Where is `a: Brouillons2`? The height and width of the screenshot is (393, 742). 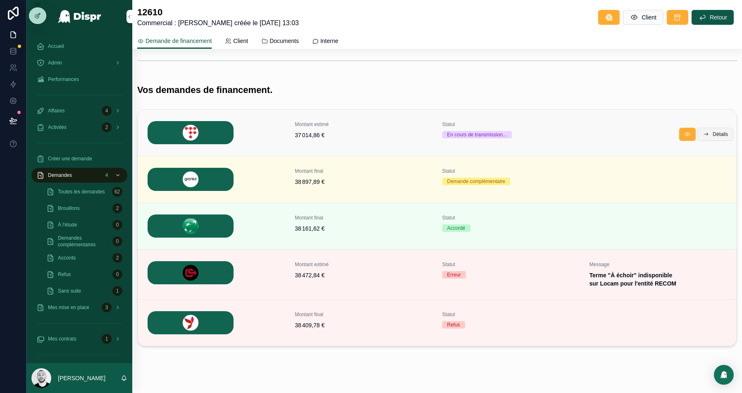 a: Brouillons2 is located at coordinates (84, 208).